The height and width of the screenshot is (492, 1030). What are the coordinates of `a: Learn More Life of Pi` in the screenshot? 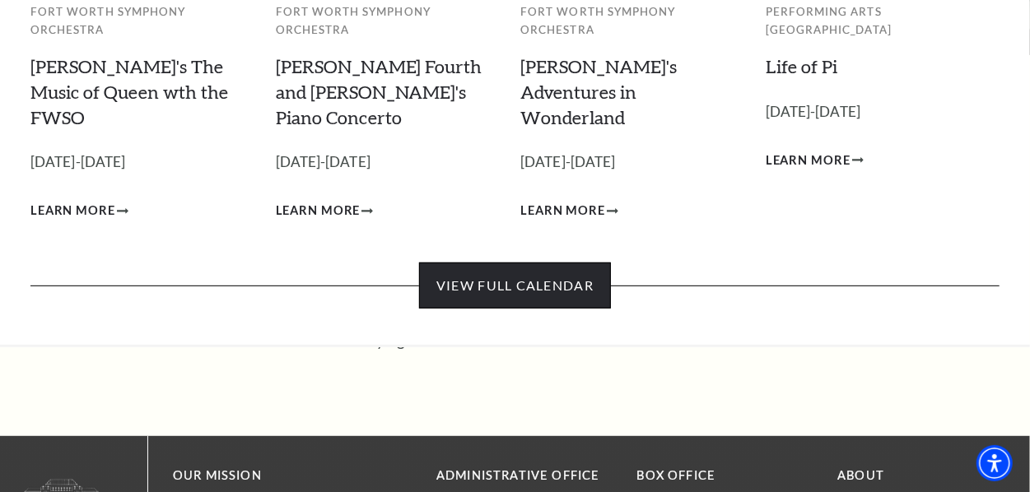 It's located at (814, 161).